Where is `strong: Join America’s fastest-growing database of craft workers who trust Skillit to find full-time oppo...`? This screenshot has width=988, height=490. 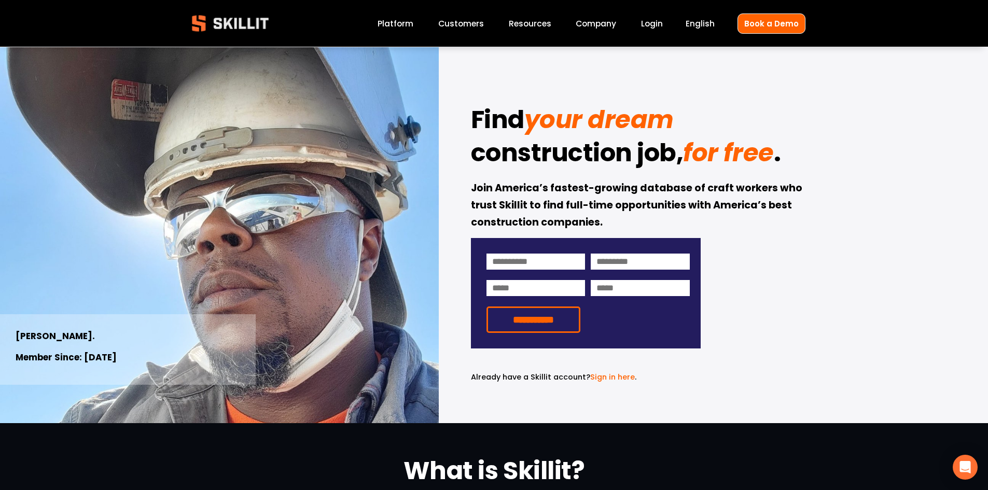 strong: Join America’s fastest-growing database of craft workers who trust Skillit to find full-time oppo... is located at coordinates (637, 206).